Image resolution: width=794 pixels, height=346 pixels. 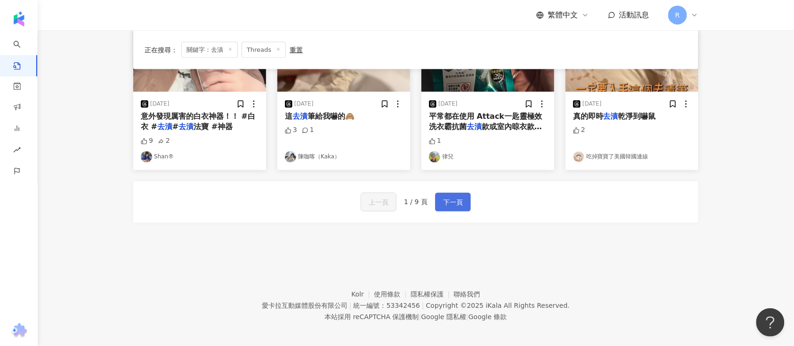 I want to click on span: rise, so click(x=17, y=151).